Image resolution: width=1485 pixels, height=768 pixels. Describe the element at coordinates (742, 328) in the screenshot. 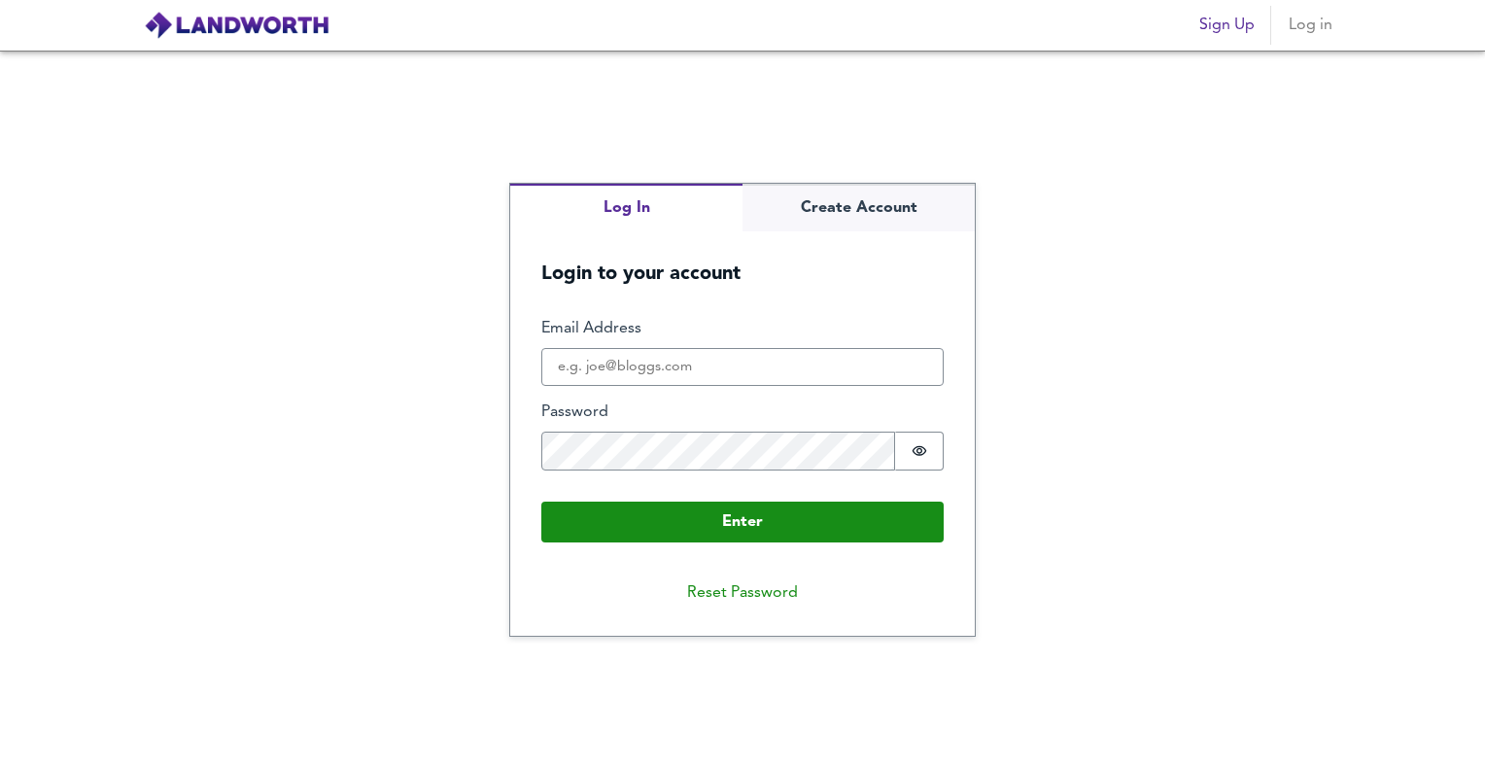

I see `label: Email Address` at that location.